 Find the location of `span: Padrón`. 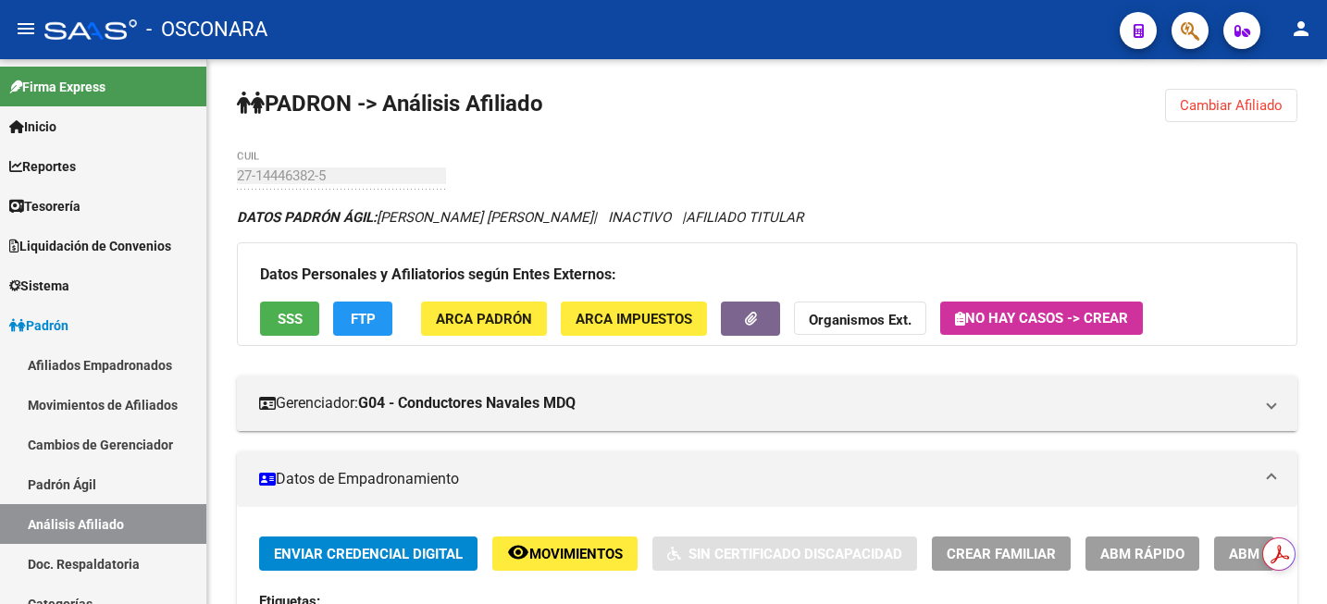

span: Padrón is located at coordinates (39, 326).